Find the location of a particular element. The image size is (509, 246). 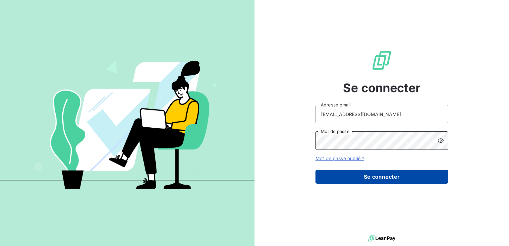

img: logo is located at coordinates (381, 238).